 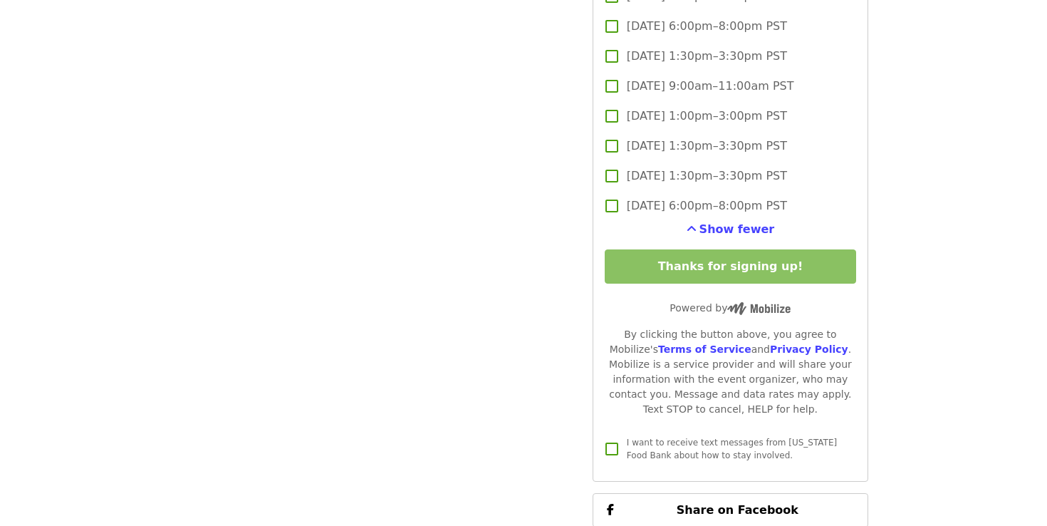 I want to click on a: Privacy Policy, so click(x=809, y=349).